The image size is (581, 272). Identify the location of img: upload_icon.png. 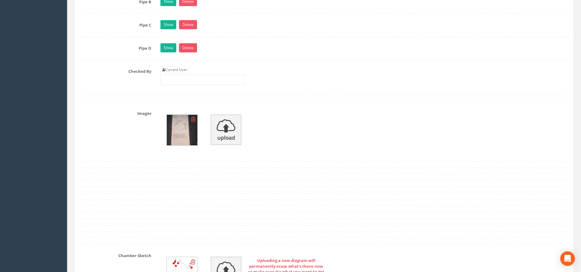
(226, 130).